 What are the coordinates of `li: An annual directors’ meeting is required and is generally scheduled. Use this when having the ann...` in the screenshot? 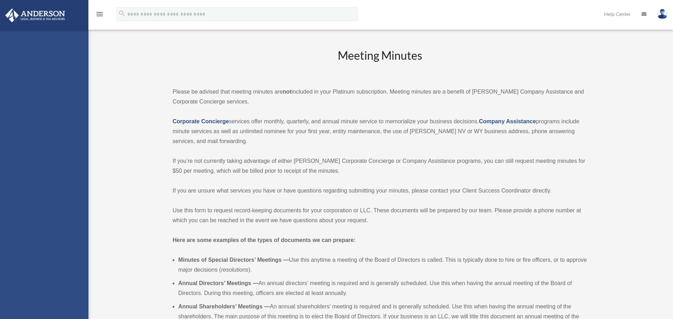 It's located at (383, 288).